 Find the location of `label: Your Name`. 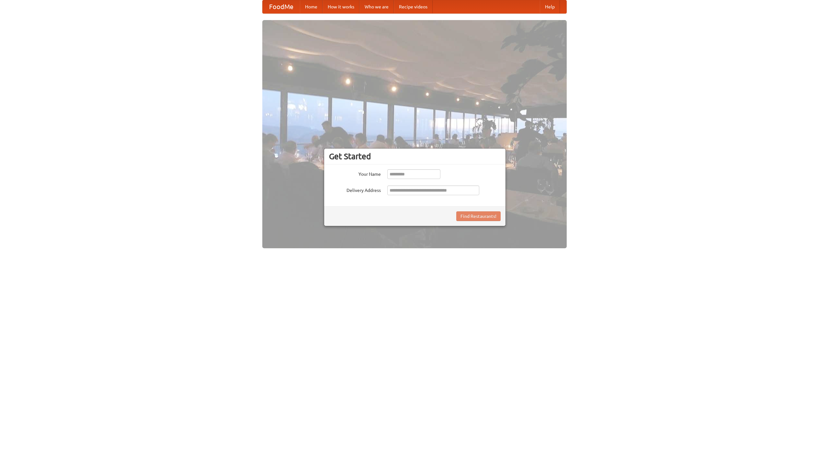

label: Your Name is located at coordinates (355, 173).